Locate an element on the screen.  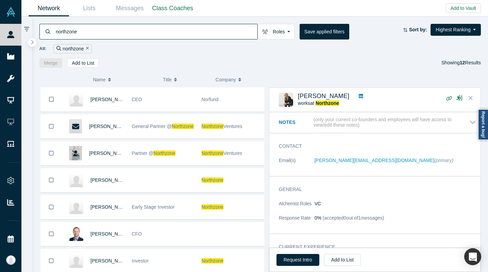
dd: VC is located at coordinates (395, 203).